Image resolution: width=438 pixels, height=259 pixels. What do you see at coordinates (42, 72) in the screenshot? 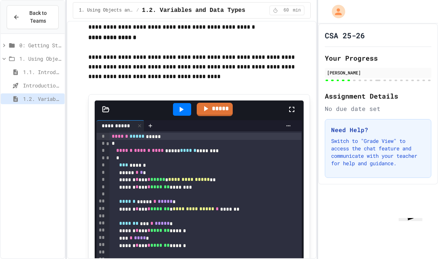
I see `span: 1.1. Introduction to Algorithms, Programming, and Compilers` at bounding box center [42, 72].